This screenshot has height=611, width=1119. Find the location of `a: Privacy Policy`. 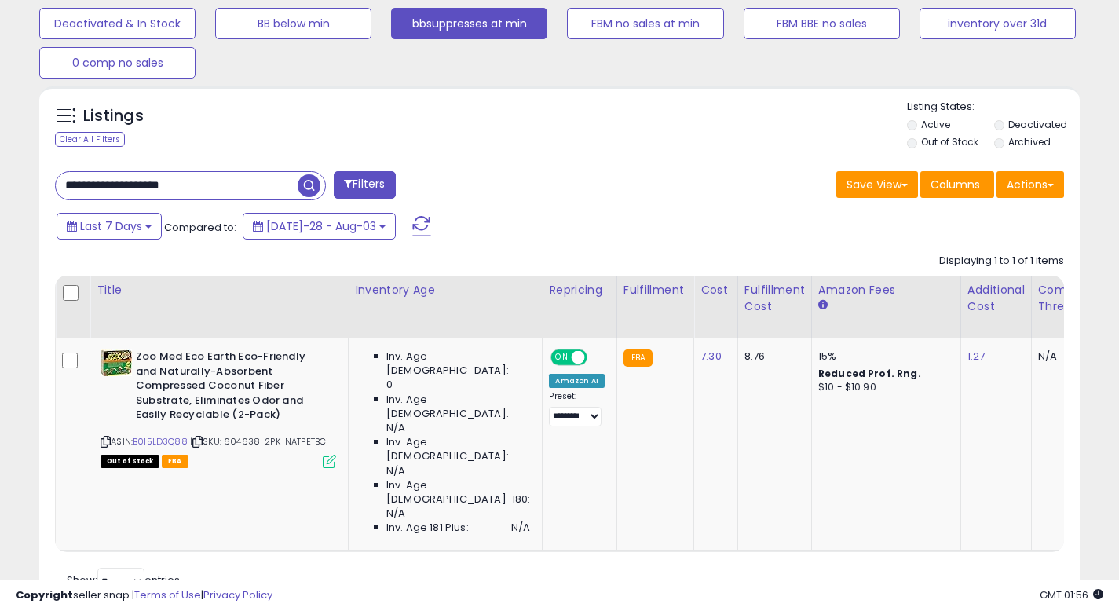

a: Privacy Policy is located at coordinates (238, 594).